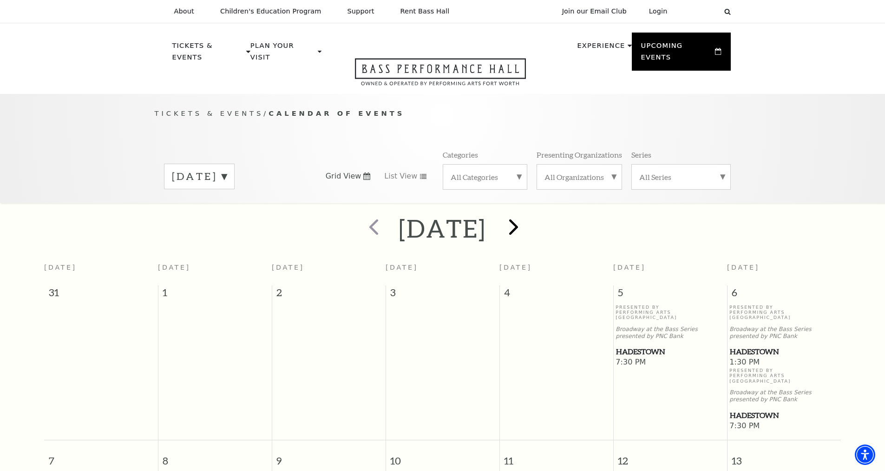  Describe the element at coordinates (485, 177) in the screenshot. I see `label: All Categories` at that location.